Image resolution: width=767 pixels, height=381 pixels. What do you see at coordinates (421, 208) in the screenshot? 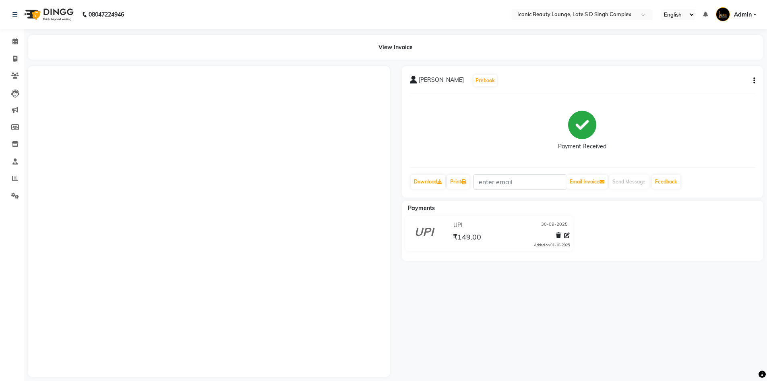
I see `span: Payments` at bounding box center [421, 208].